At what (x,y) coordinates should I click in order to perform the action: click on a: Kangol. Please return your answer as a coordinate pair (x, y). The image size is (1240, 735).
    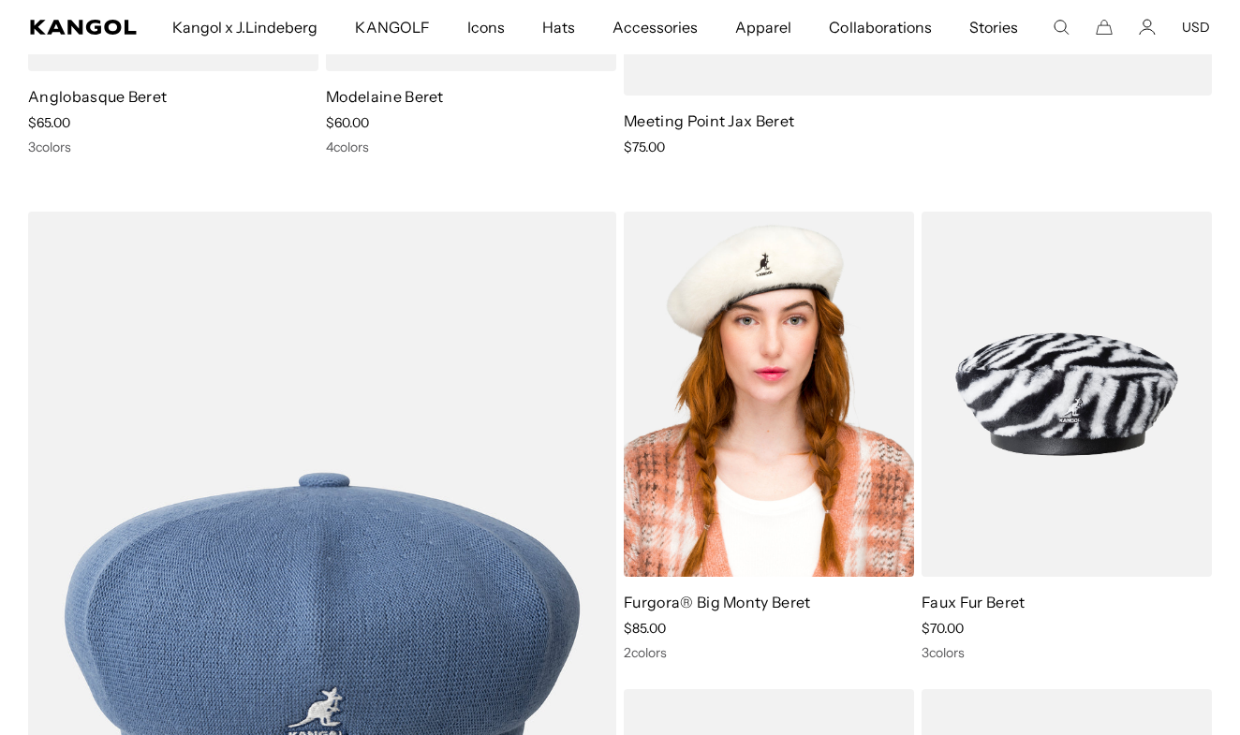
    Looking at the image, I should click on (83, 27).